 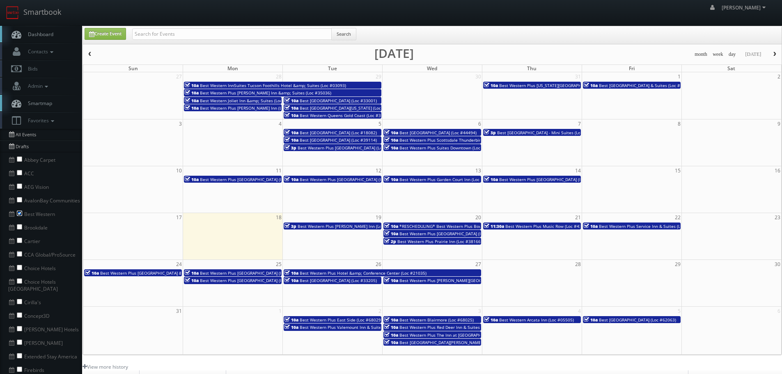 What do you see at coordinates (462, 140) in the screenshot?
I see `span: Best Western Plus Scottsdale Thunderbird Suites (Loc #03156)` at bounding box center [462, 140].